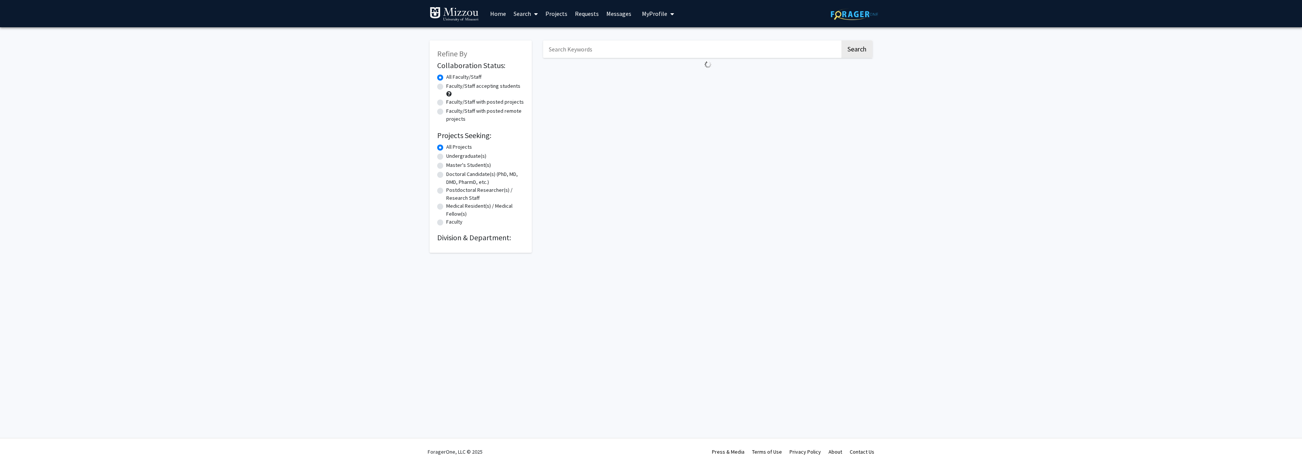  Describe the element at coordinates (655, 14) in the screenshot. I see `span: My Profile` at that location.